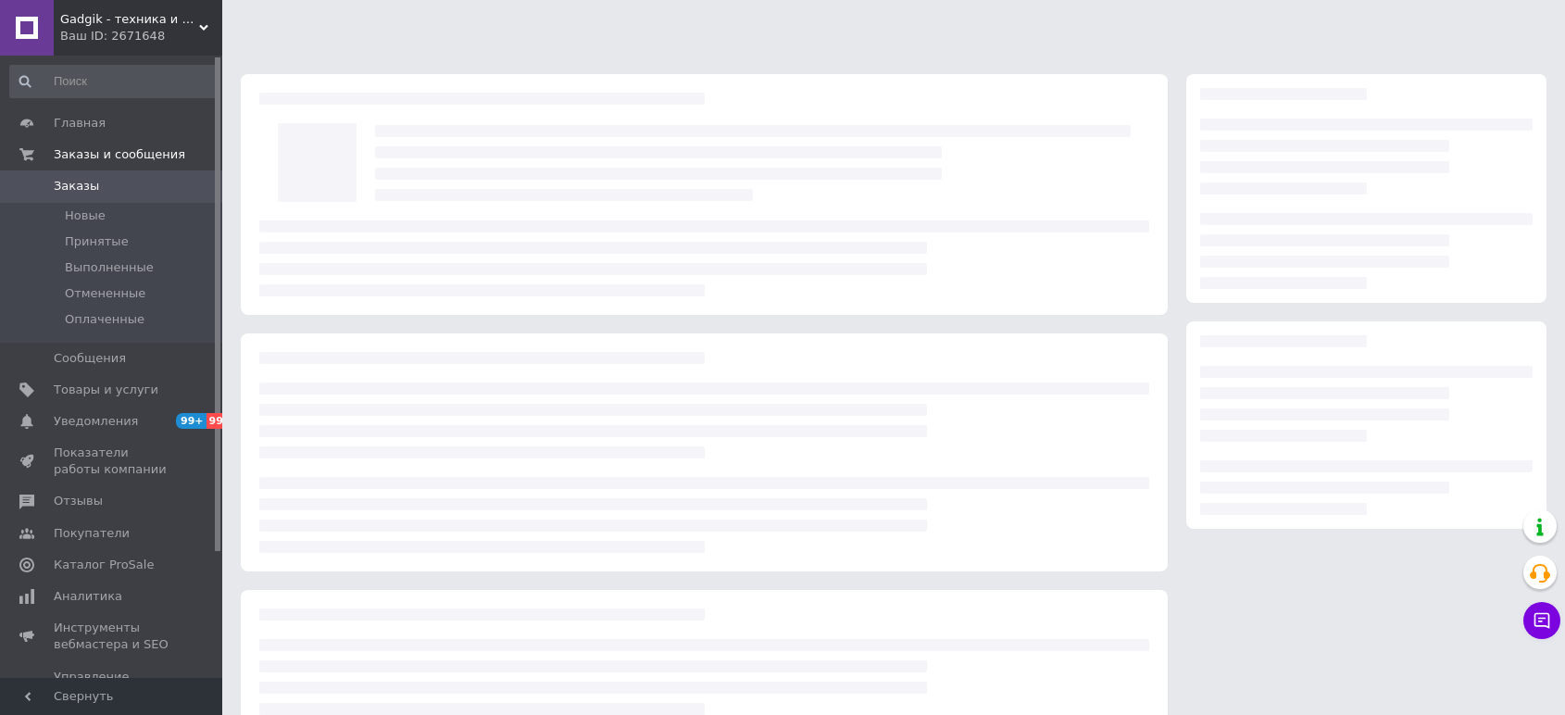  Describe the element at coordinates (112, 636) in the screenshot. I see `span: Инструменты вебмастера и SEO` at that location.